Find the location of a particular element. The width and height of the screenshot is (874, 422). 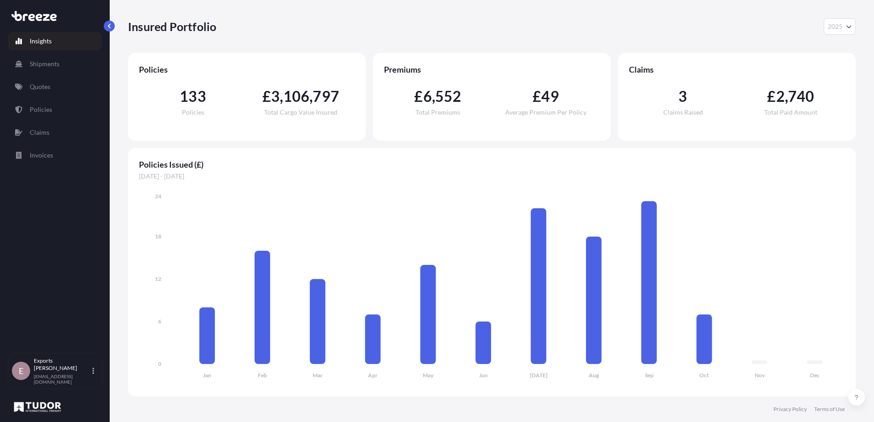

span: Total Cargo Value Insured is located at coordinates (301, 112).